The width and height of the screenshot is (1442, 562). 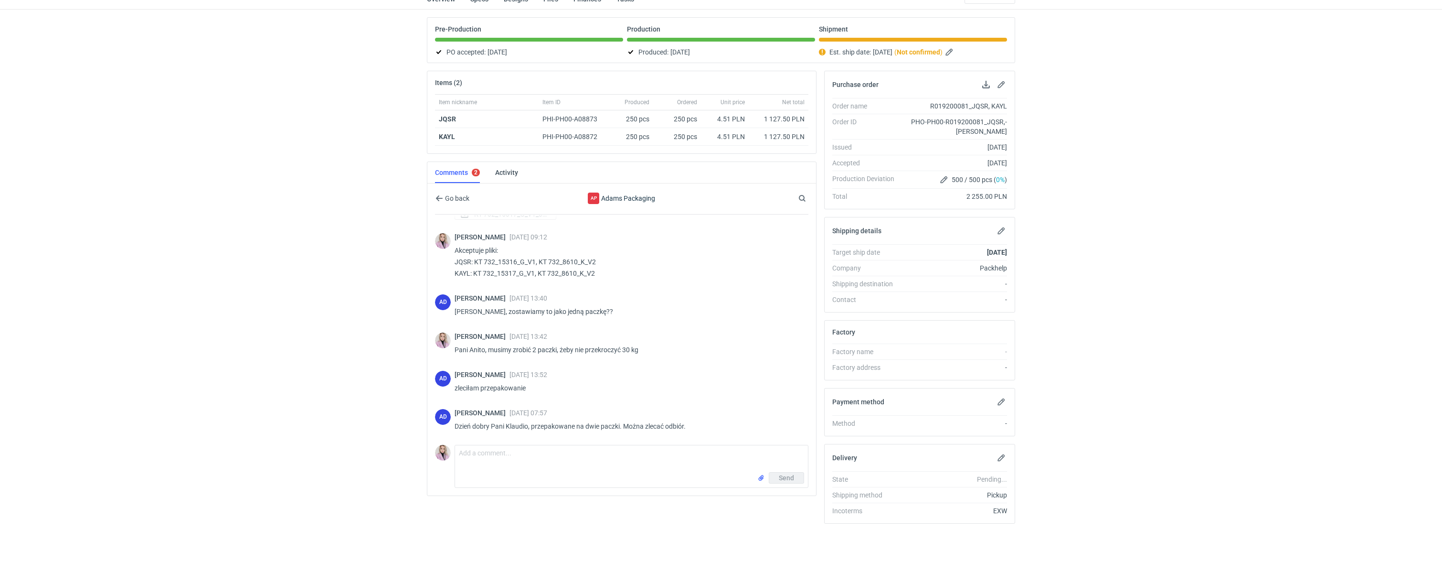 I want to click on h2: Purchase order, so click(x=855, y=85).